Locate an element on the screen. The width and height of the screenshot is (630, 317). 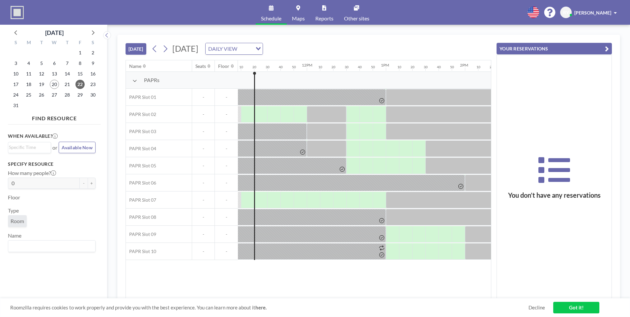
span: Wednesday, August 27, 2025 is located at coordinates (54, 95).